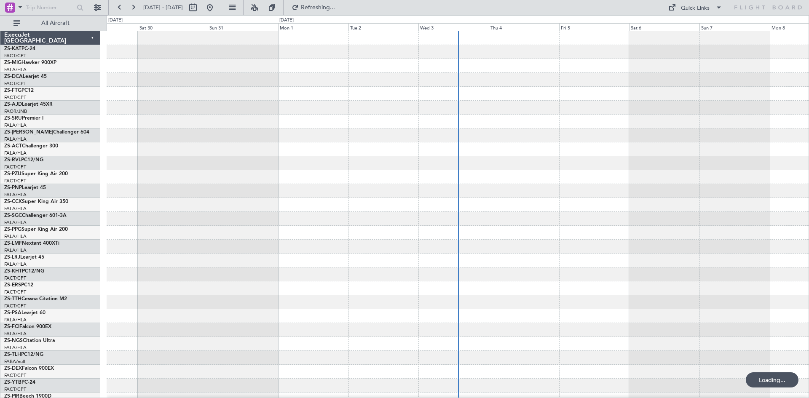  I want to click on span: ZS-PNP, so click(13, 188).